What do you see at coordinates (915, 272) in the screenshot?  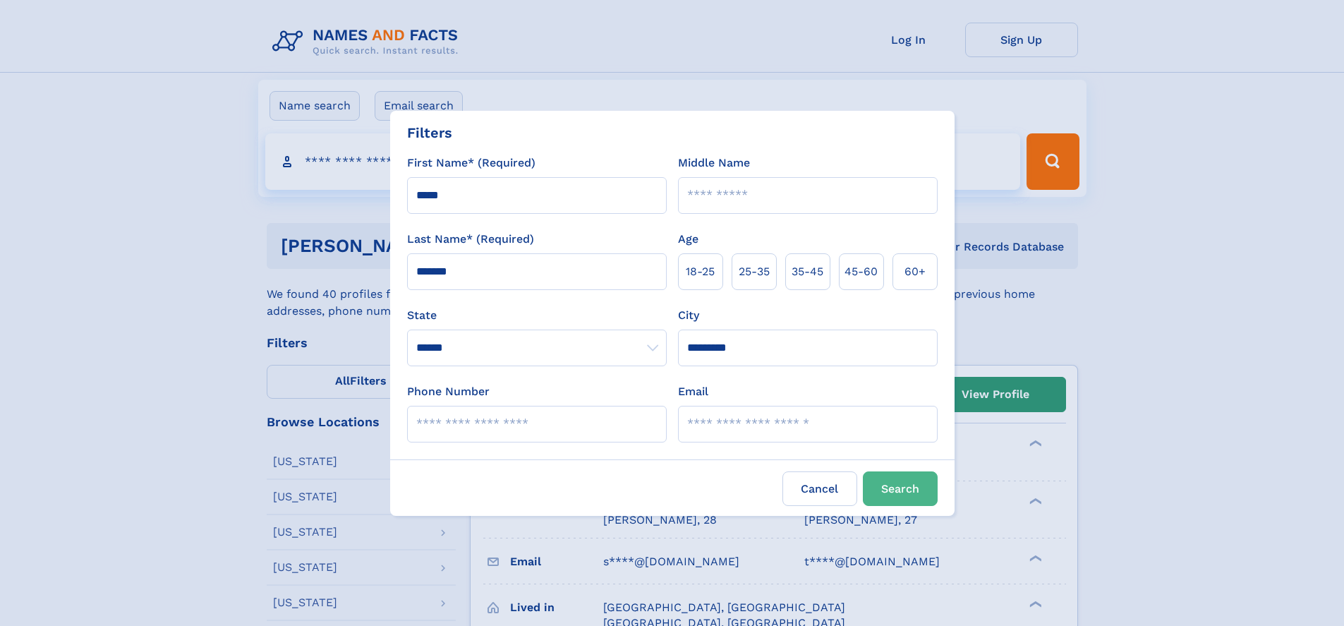 I see `span: 60+` at bounding box center [915, 272].